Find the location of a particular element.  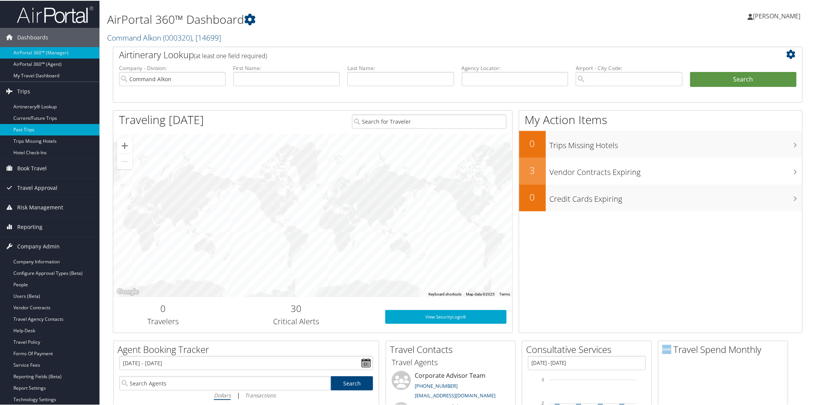

span: Company Admin is located at coordinates (38, 246).